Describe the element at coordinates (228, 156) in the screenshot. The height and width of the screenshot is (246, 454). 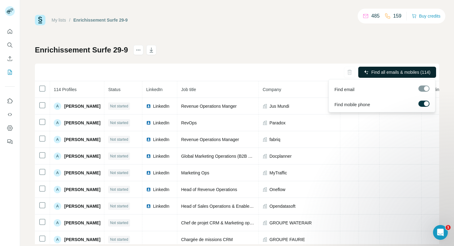
I see `span: Global Marketing Operations (B2B SaaS, scaling)` at that location.